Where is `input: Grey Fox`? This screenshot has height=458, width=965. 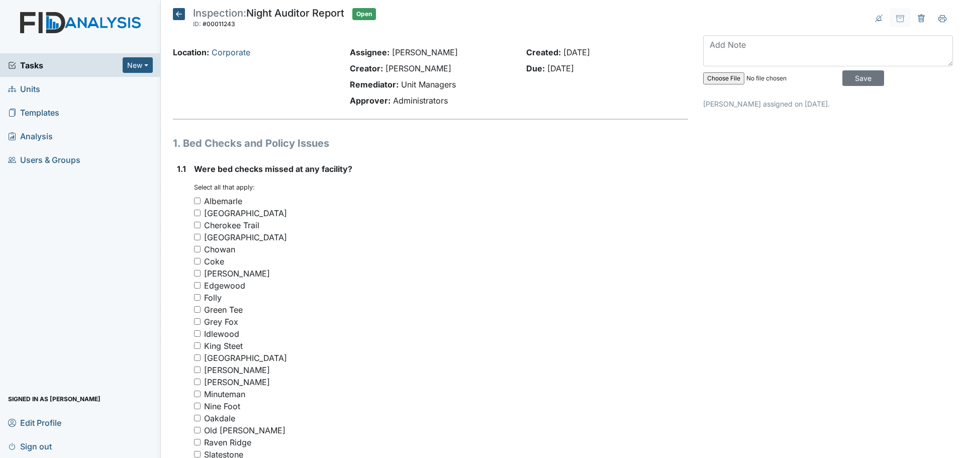
input: Grey Fox is located at coordinates (197, 321).